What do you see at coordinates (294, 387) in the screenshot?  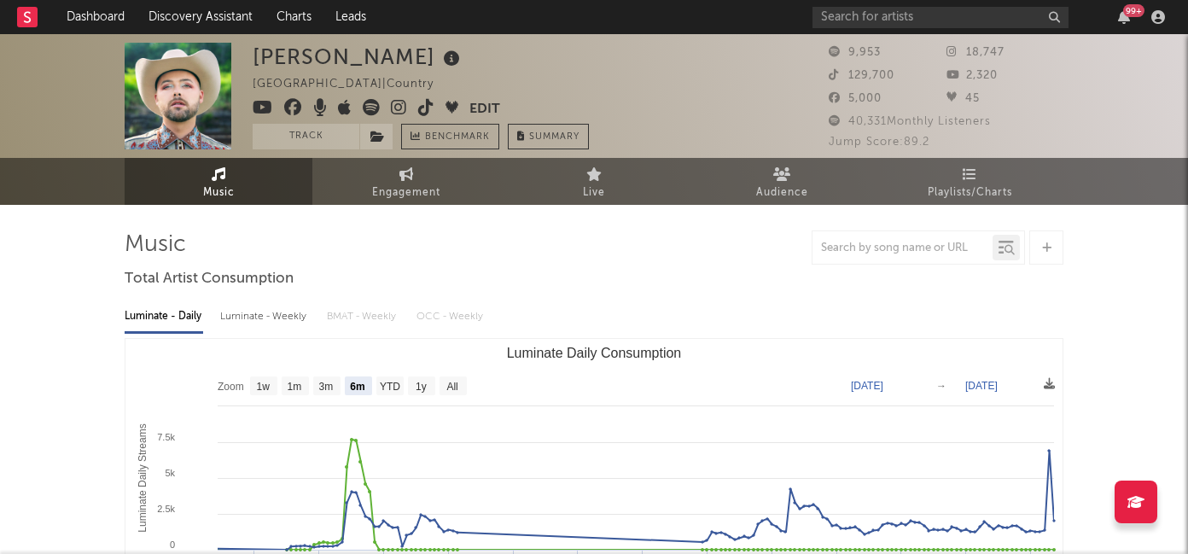 I see `text: 1m` at bounding box center [294, 387].